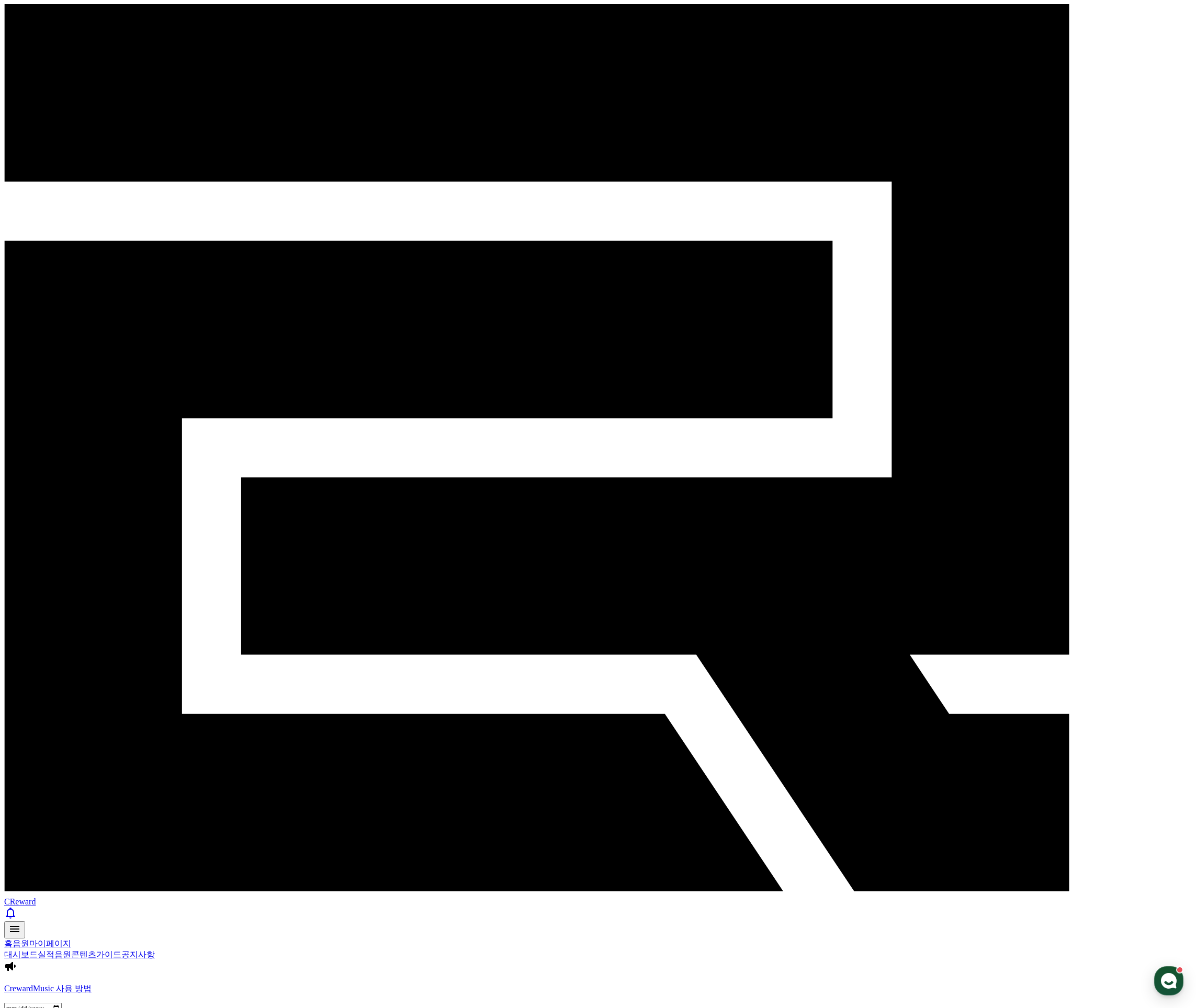 The height and width of the screenshot is (1008, 1196). Describe the element at coordinates (138, 954) in the screenshot. I see `a: 공지사항` at that location.